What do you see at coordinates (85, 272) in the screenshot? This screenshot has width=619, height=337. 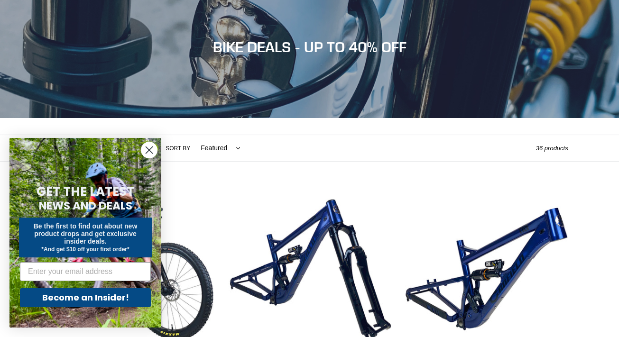 I see `input: Enter your email address` at bounding box center [85, 272].